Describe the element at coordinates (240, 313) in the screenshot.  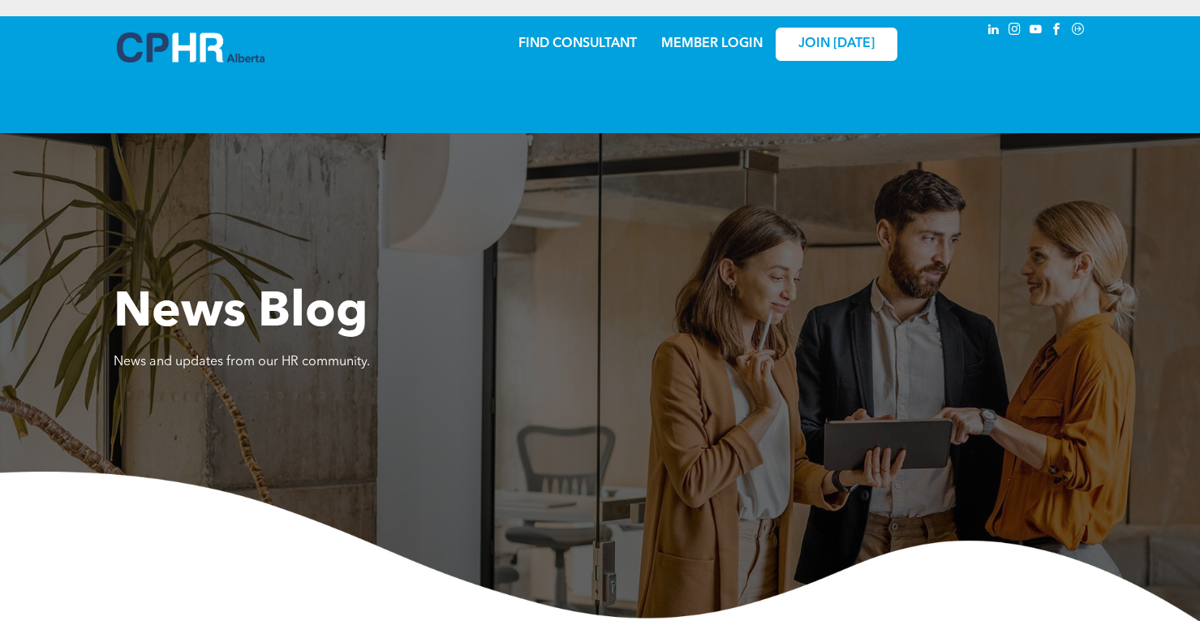
I see `span: News Blog` at that location.